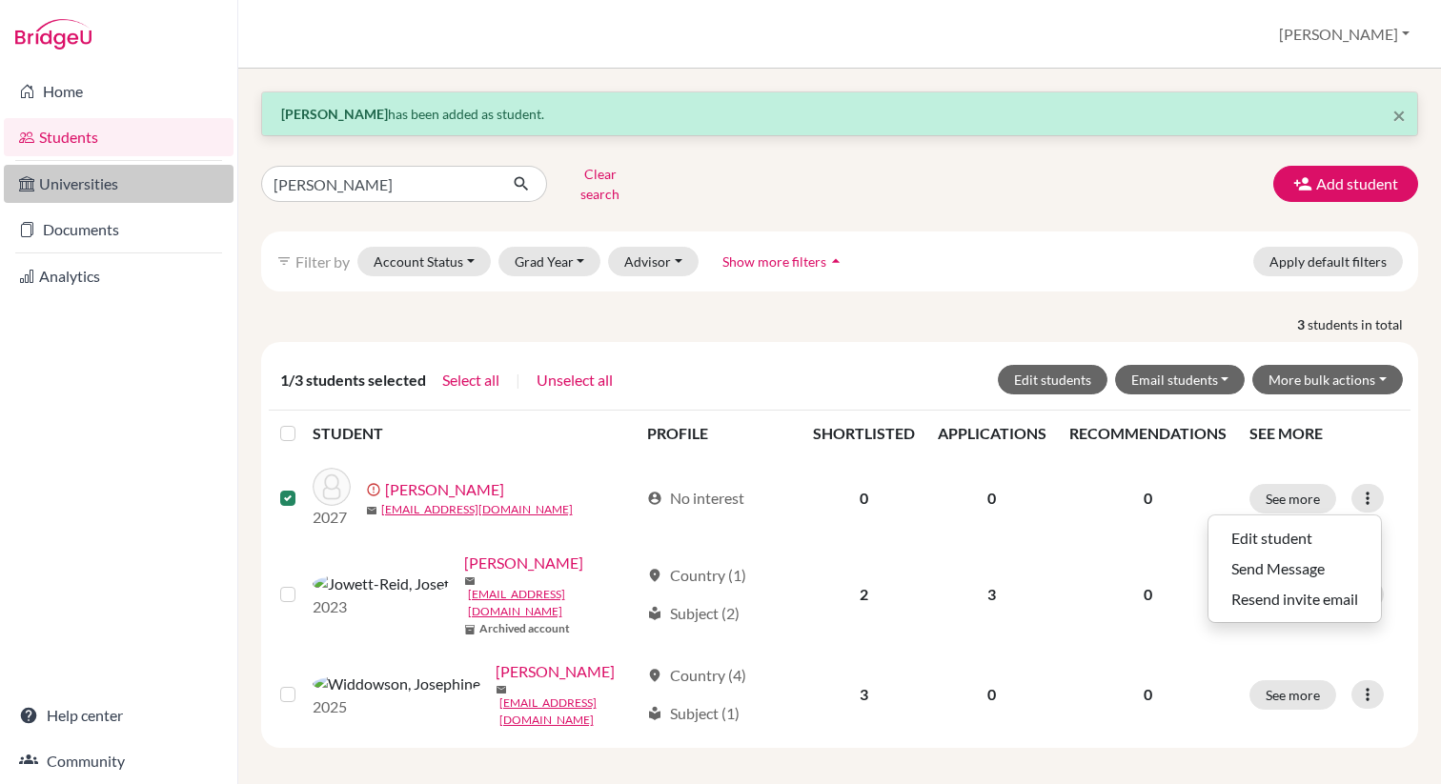  Describe the element at coordinates (1294, 538) in the screenshot. I see `button: Edit student` at that location.